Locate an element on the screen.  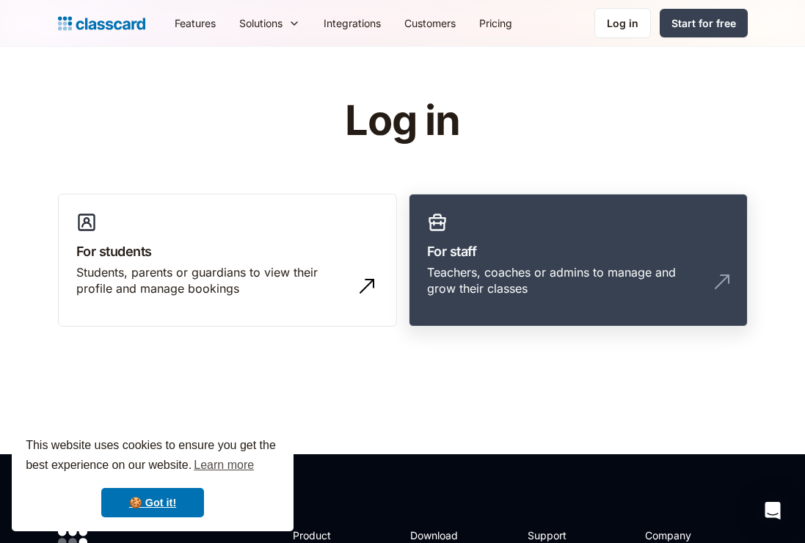
a: learn more about cookies is located at coordinates (224, 465).